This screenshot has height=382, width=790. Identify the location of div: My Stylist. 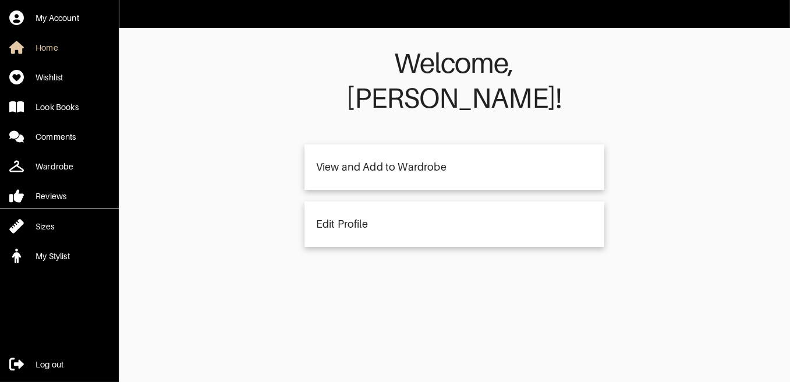
(52, 256).